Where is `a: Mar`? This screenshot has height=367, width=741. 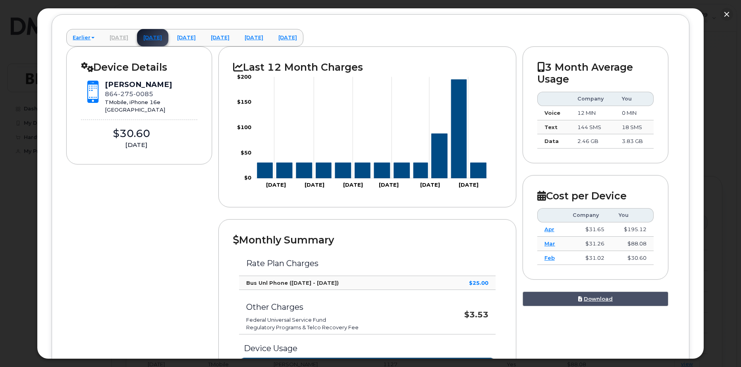
a: Mar is located at coordinates (550, 244).